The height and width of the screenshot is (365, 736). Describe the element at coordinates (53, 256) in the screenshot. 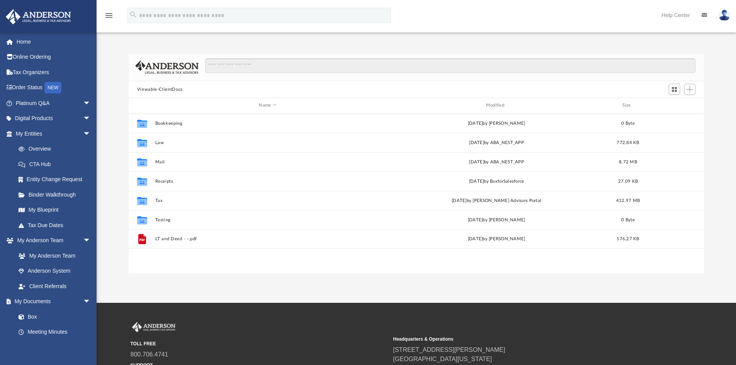

I see `a: My Anderson Team` at that location.